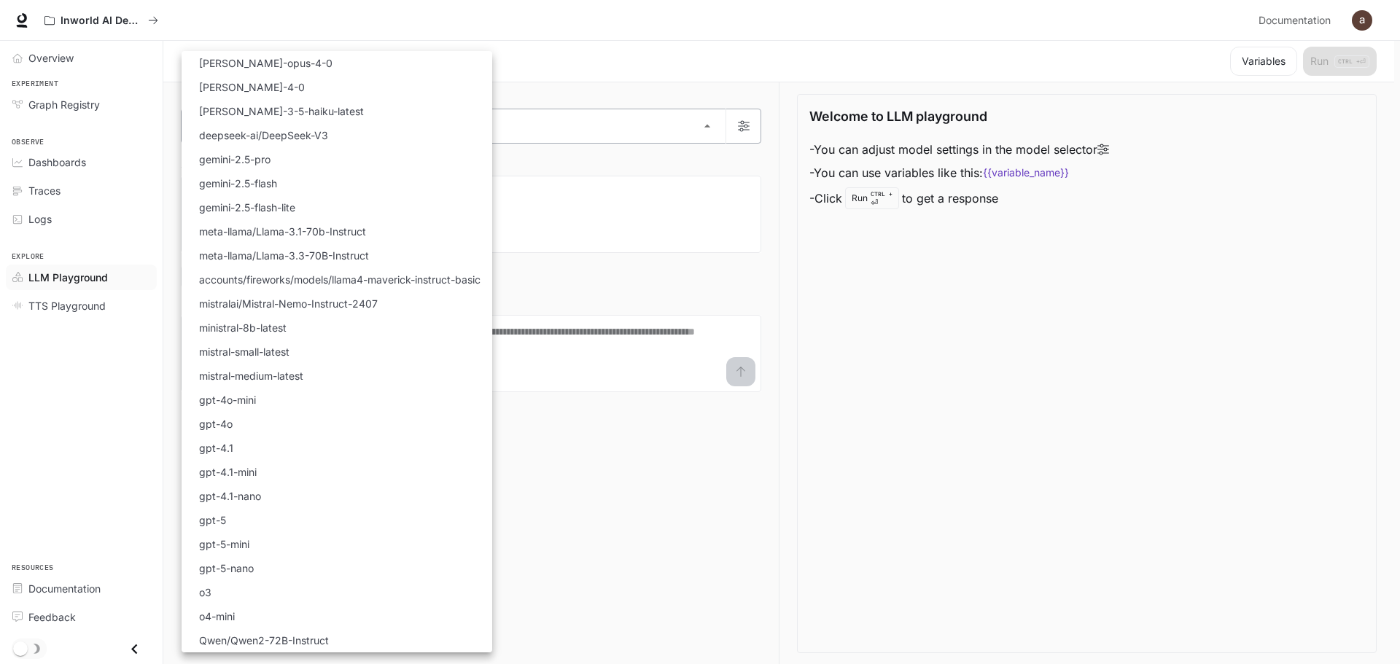 The height and width of the screenshot is (664, 1400). What do you see at coordinates (243, 327) in the screenshot?
I see `p: ministral-8b-latest` at bounding box center [243, 327].